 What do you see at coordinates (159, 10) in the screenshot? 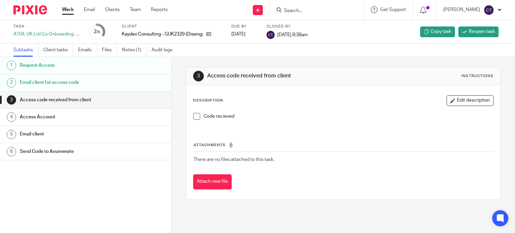
I see `a: Reports` at bounding box center [159, 10].